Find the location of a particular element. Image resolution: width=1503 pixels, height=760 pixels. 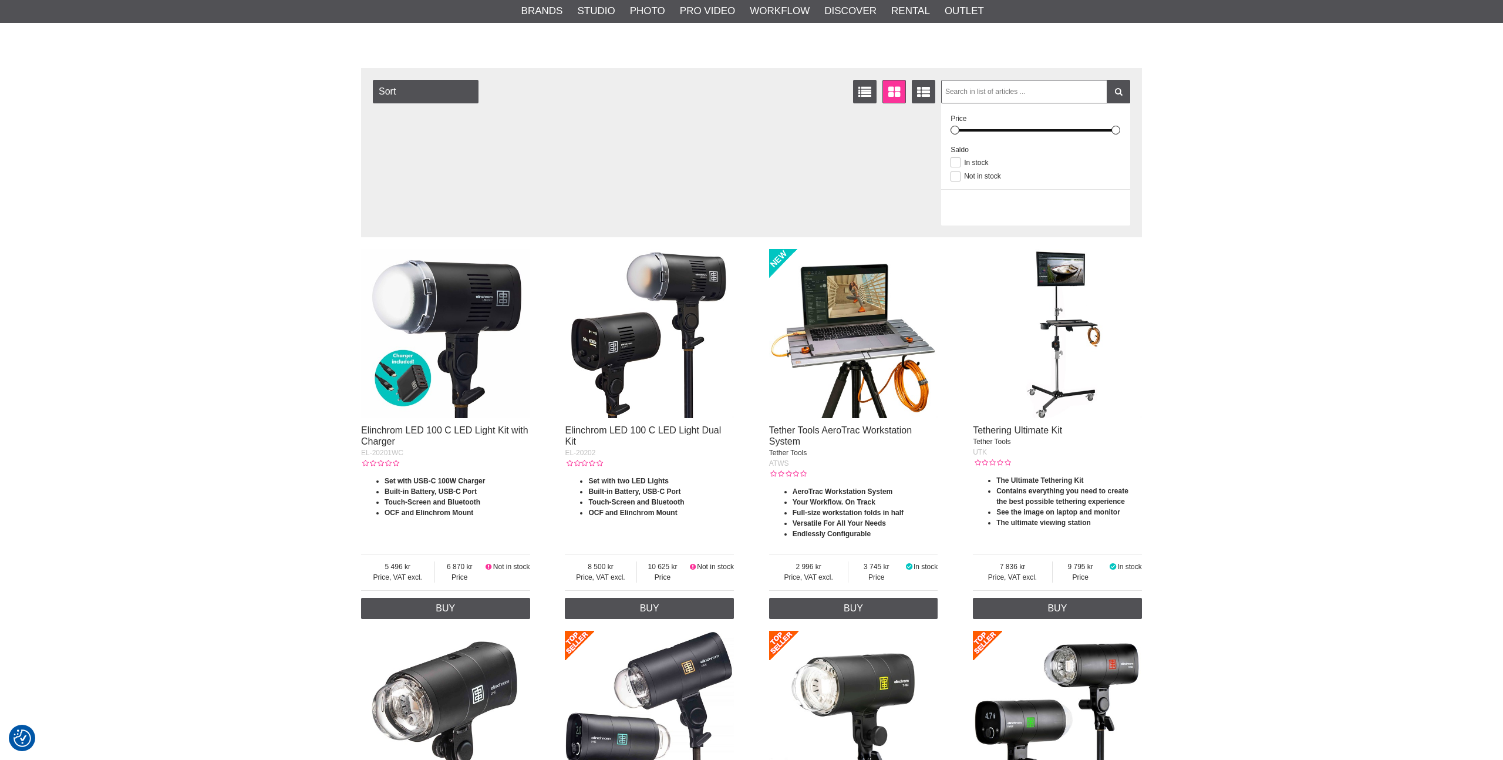

strong: the best possible tethering experience is located at coordinates (1061, 502).